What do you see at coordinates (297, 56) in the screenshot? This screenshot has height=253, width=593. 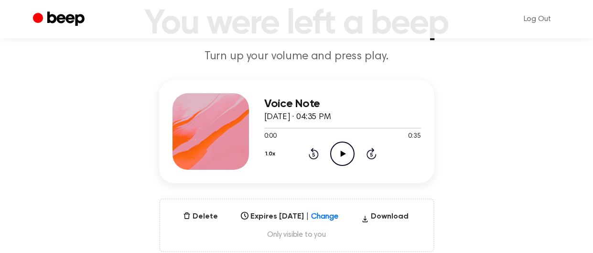 I see `p: Turn up your volume and press play.` at bounding box center [297, 56].